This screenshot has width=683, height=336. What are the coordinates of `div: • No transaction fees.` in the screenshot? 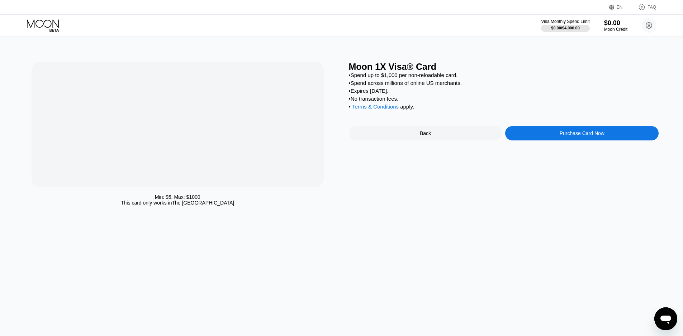 It's located at (504, 99).